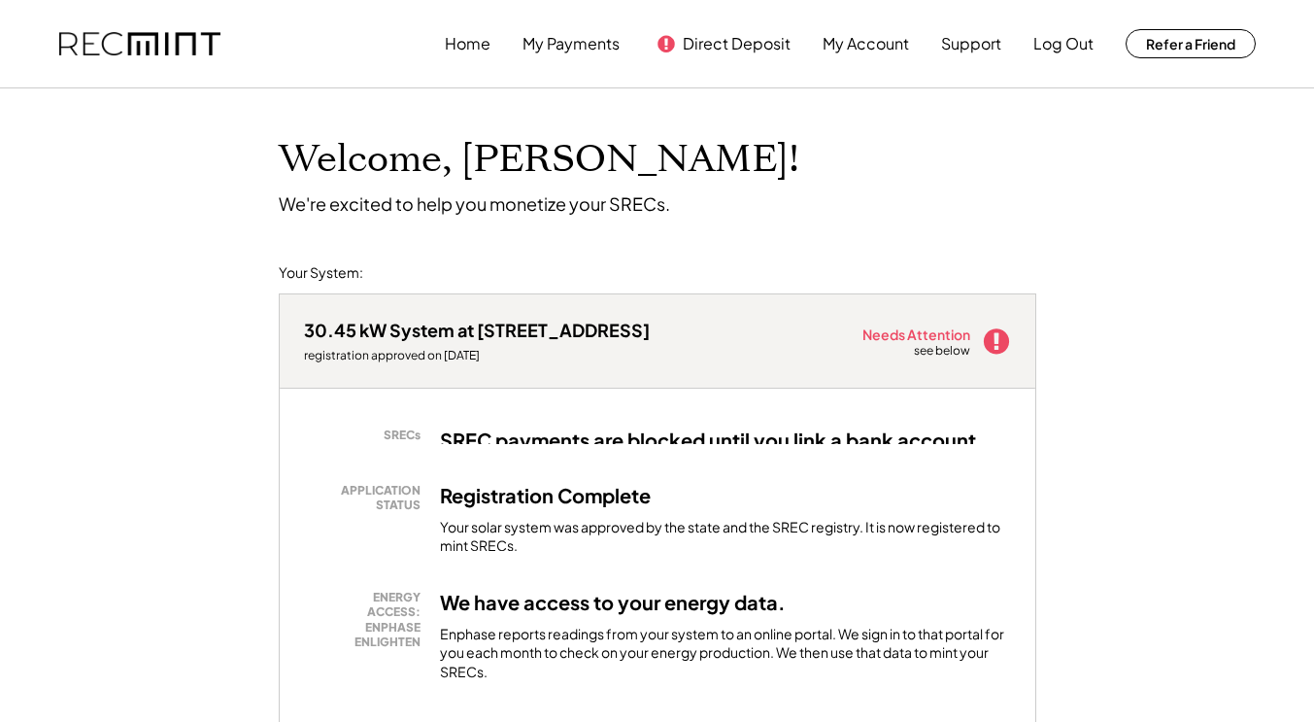 This screenshot has height=722, width=1314. What do you see at coordinates (613, 602) in the screenshot?
I see `h3: We have access to your energy data.` at bounding box center [613, 602].